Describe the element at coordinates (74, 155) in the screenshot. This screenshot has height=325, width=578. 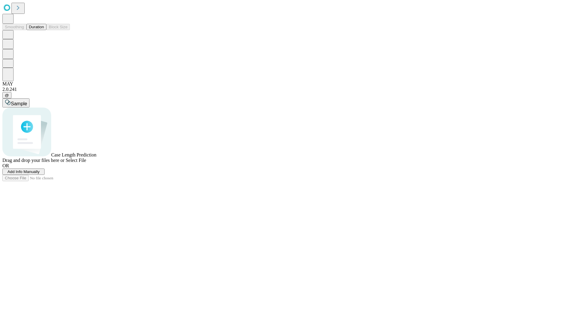
I see `span: Case Length Prediction` at that location.